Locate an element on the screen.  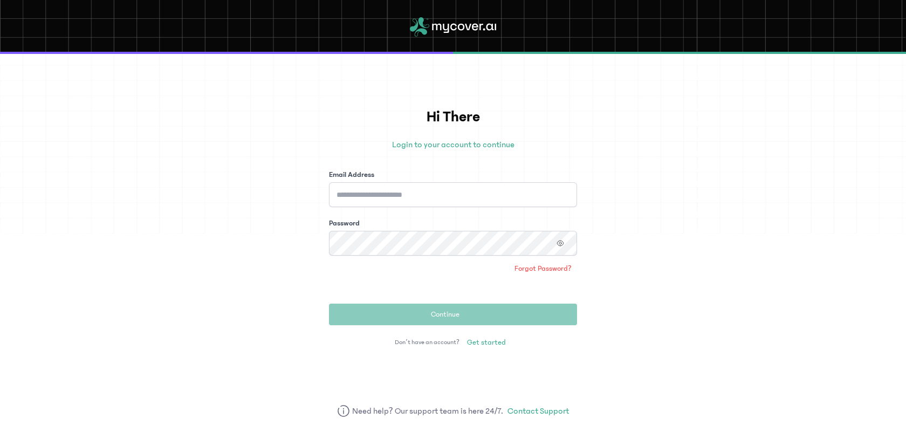
span: Get started is located at coordinates (487, 343).